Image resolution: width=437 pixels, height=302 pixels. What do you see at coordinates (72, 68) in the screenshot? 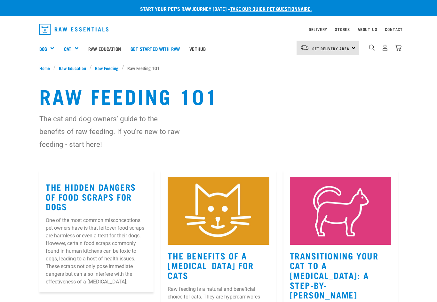
I see `span: Raw Education` at bounding box center [72, 68].